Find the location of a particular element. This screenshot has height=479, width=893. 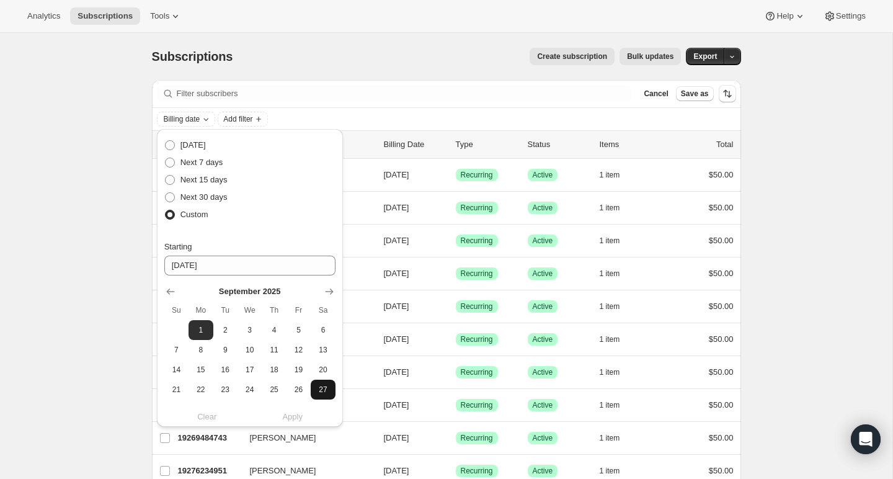

input: Filter subscribers is located at coordinates (404, 94).